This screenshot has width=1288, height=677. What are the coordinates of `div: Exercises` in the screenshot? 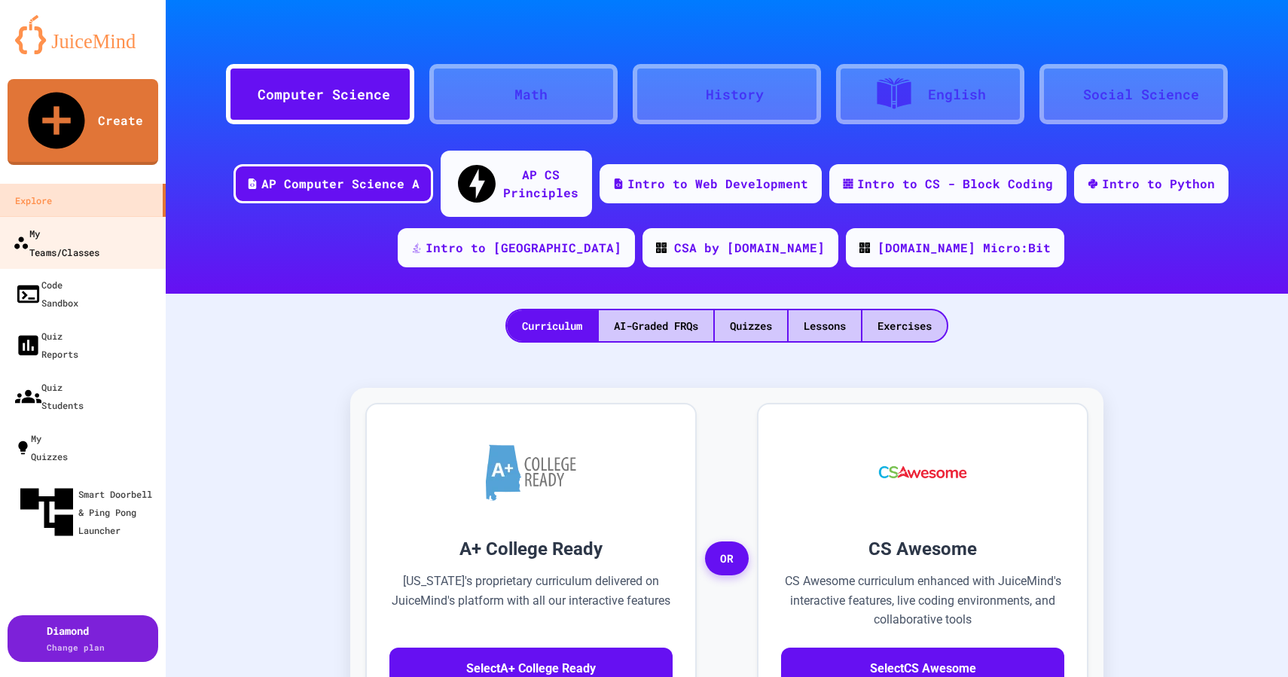 It's located at (905, 325).